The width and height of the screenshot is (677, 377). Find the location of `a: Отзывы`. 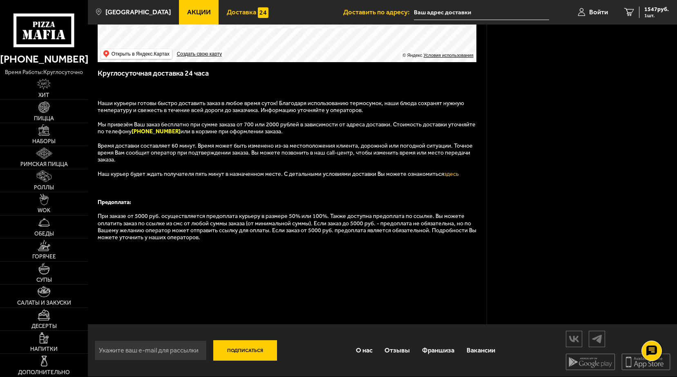

a: Отзывы is located at coordinates (398, 350).